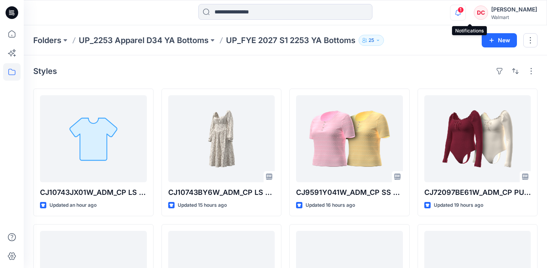  What do you see at coordinates (460, 10) in the screenshot?
I see `span: 1` at bounding box center [460, 10].